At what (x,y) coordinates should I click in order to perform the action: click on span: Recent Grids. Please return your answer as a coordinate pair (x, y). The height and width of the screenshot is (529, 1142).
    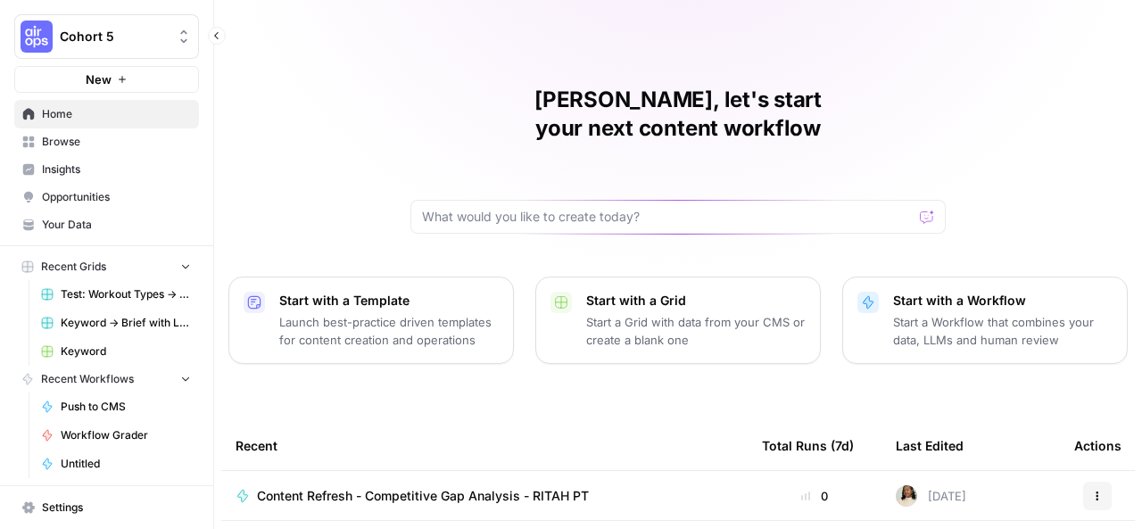
    Looking at the image, I should click on (73, 267).